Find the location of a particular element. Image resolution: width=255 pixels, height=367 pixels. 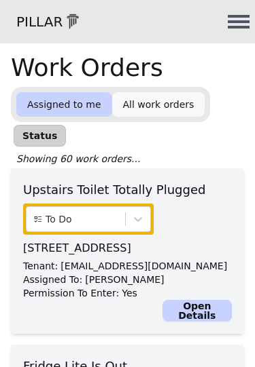

p: PILLAR is located at coordinates (34, 22).